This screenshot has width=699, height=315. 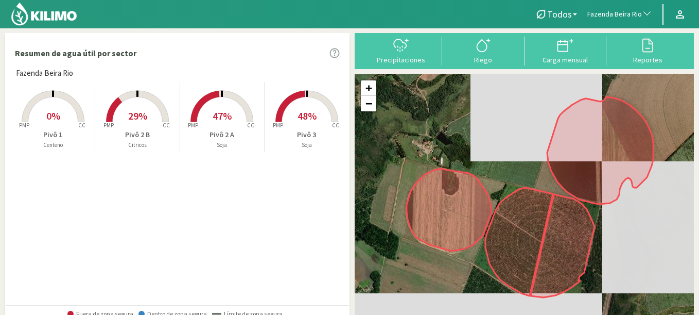 What do you see at coordinates (76, 53) in the screenshot?
I see `p: Resumen de agua útil por sector` at bounding box center [76, 53].